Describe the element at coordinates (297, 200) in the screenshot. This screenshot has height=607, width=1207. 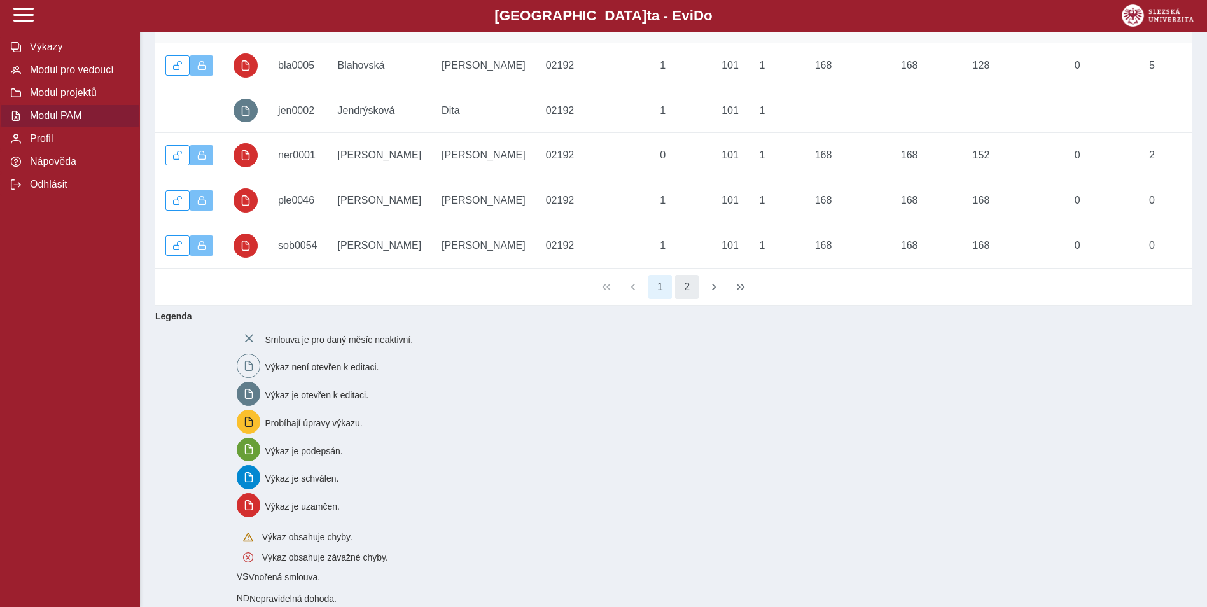
I see `td: ple0046` at that location.